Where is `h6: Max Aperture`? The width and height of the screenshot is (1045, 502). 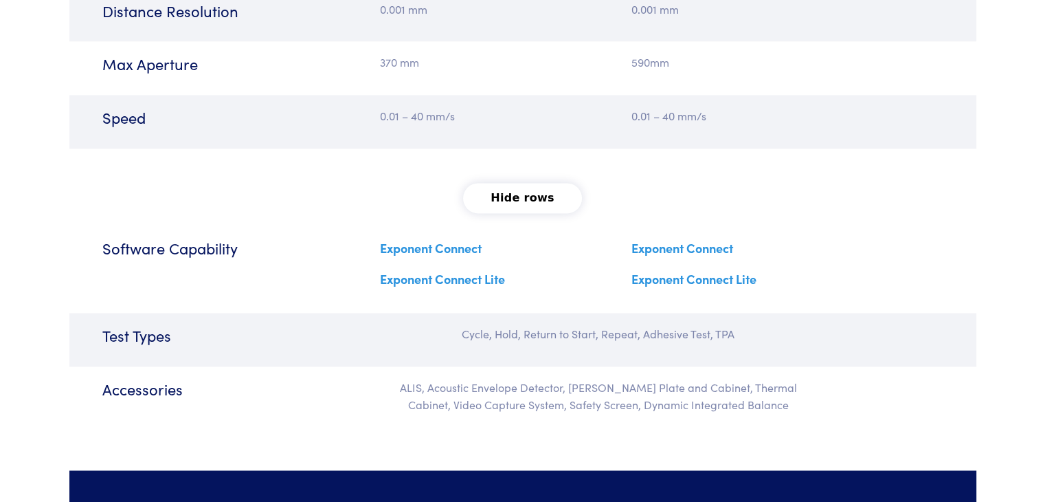
h6: Max Aperture is located at coordinates (233, 64).